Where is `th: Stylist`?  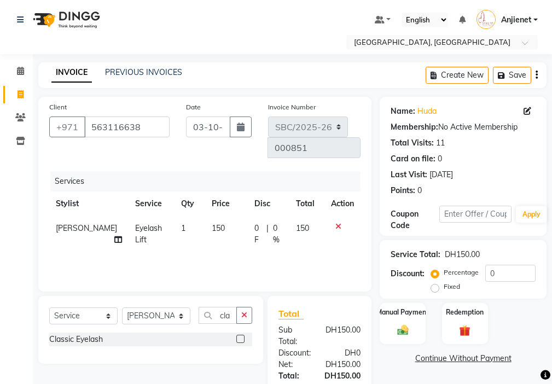 th: Stylist is located at coordinates (89, 203).